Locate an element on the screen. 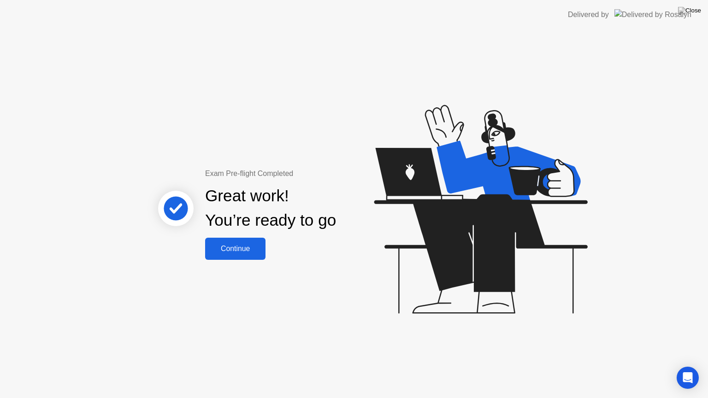 The width and height of the screenshot is (708, 398). div: Delivered by is located at coordinates (588, 15).